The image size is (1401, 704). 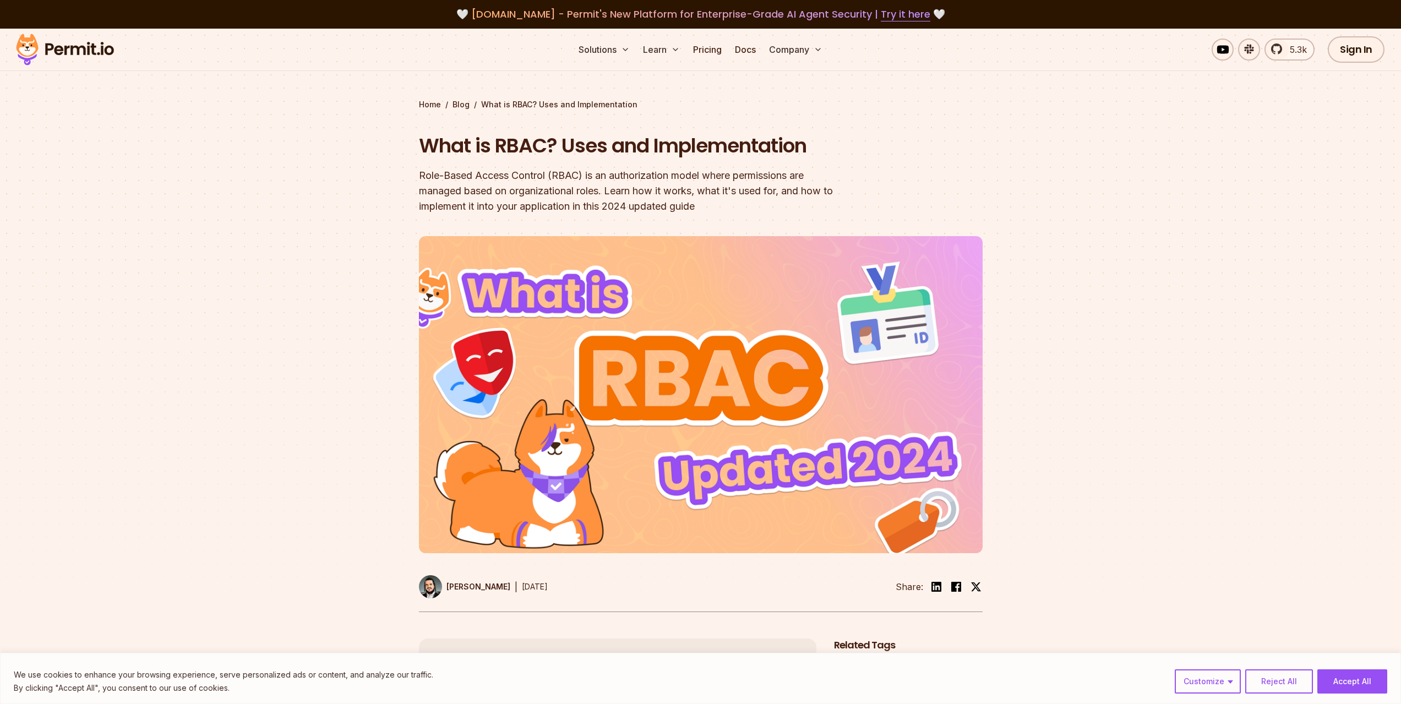 What do you see at coordinates (937, 587) in the screenshot?
I see `button: linkedin` at bounding box center [937, 587].